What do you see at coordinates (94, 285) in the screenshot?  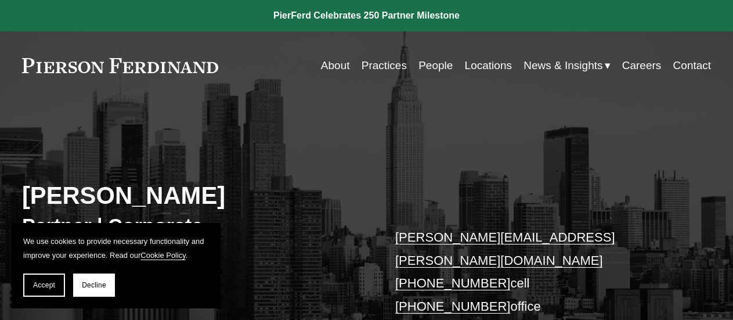 I see `button: Decline` at bounding box center [94, 285].